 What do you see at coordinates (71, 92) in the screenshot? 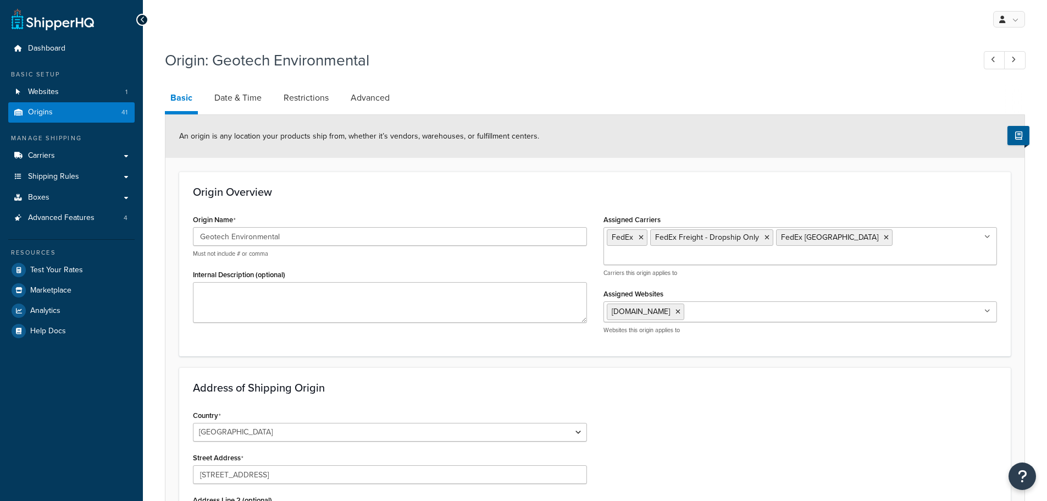
I see `a: Websites1` at bounding box center [71, 92].